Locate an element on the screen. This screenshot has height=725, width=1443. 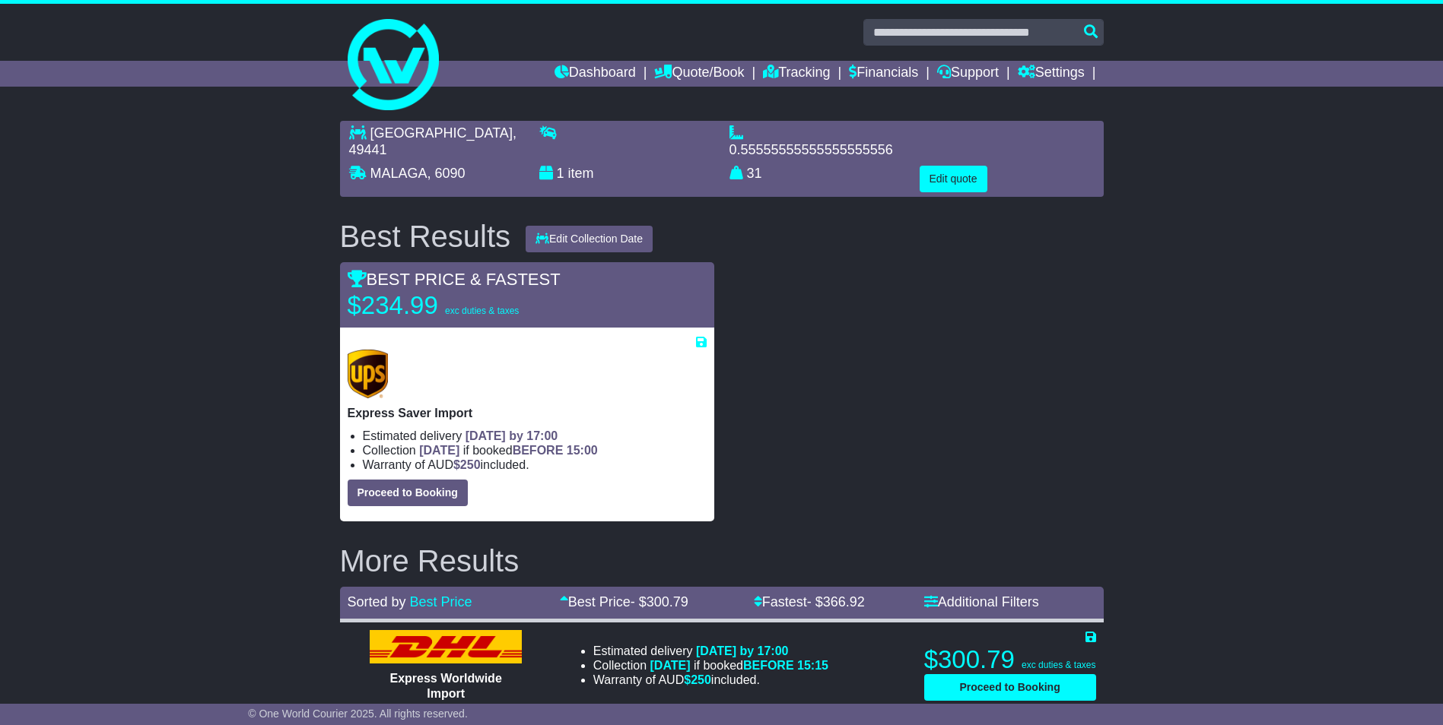
span: , 49441 is located at coordinates (433, 141).